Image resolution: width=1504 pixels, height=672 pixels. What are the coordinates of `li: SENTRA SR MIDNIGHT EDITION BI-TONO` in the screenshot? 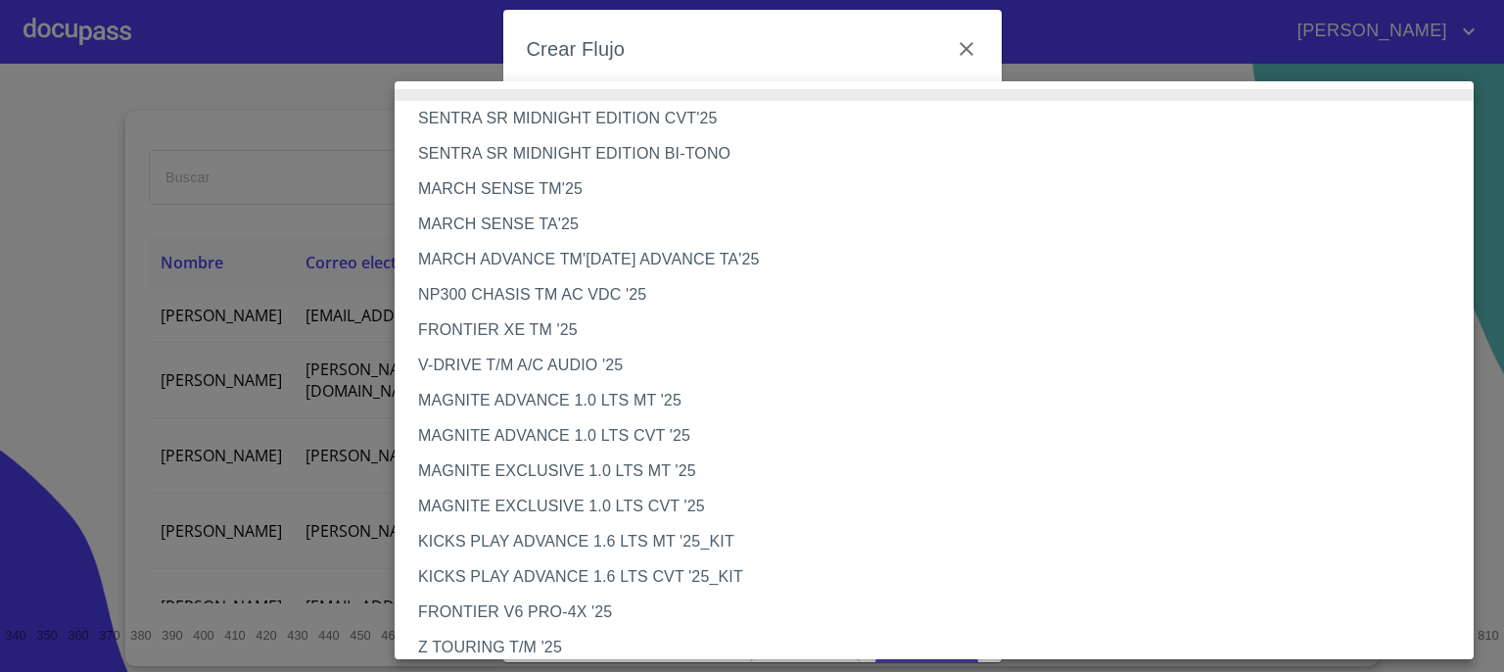 It's located at (941, 154).